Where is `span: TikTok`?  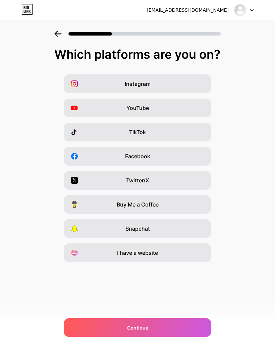
span: TikTok is located at coordinates (137, 132).